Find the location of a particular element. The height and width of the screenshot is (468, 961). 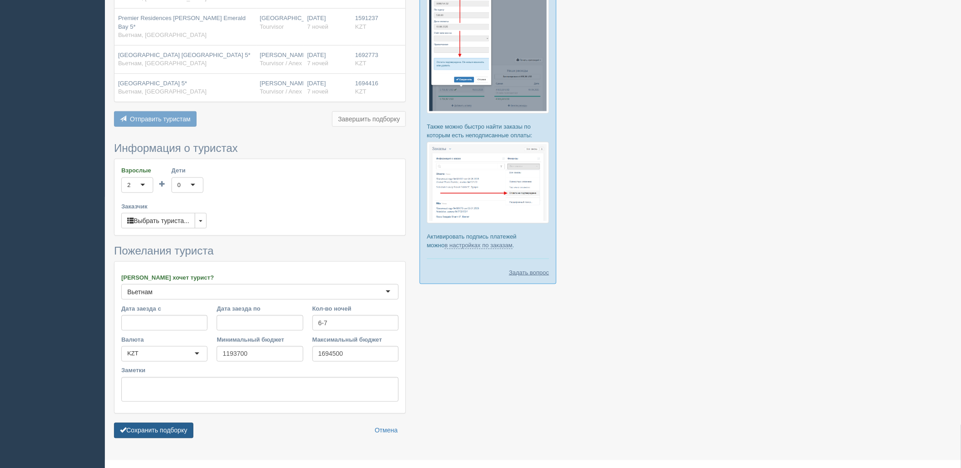

button: Отправить туристам is located at coordinates (155, 119).